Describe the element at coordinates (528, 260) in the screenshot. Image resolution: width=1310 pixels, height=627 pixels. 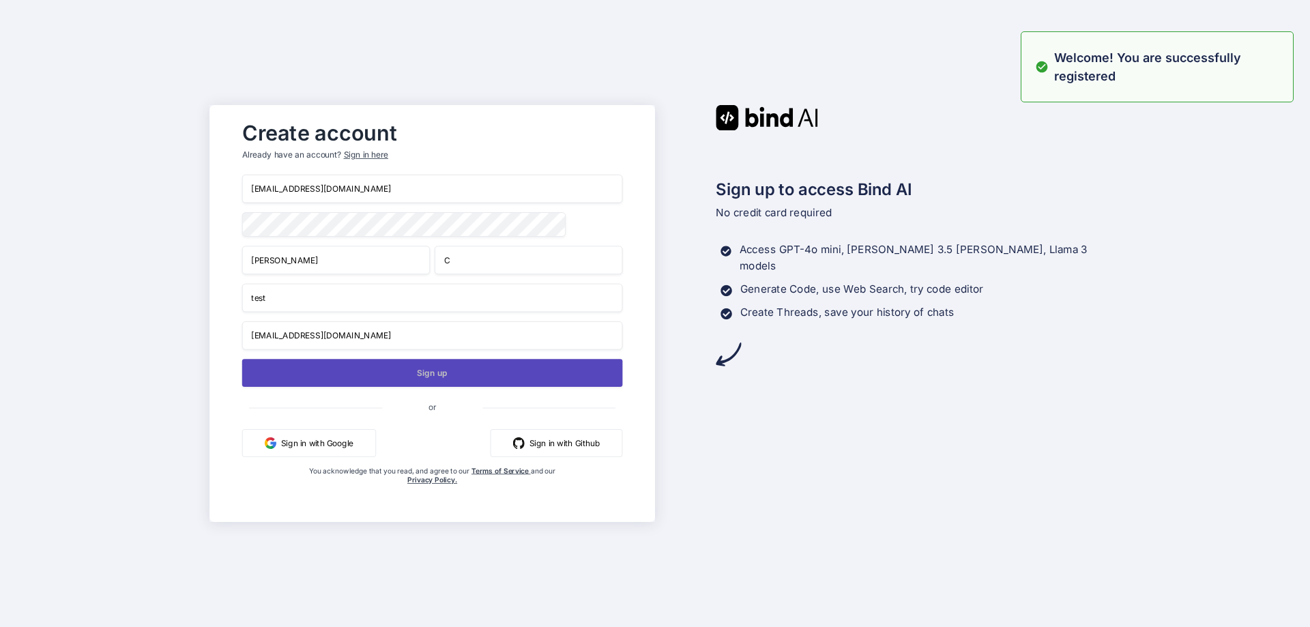
I see `input: Last Name` at that location.